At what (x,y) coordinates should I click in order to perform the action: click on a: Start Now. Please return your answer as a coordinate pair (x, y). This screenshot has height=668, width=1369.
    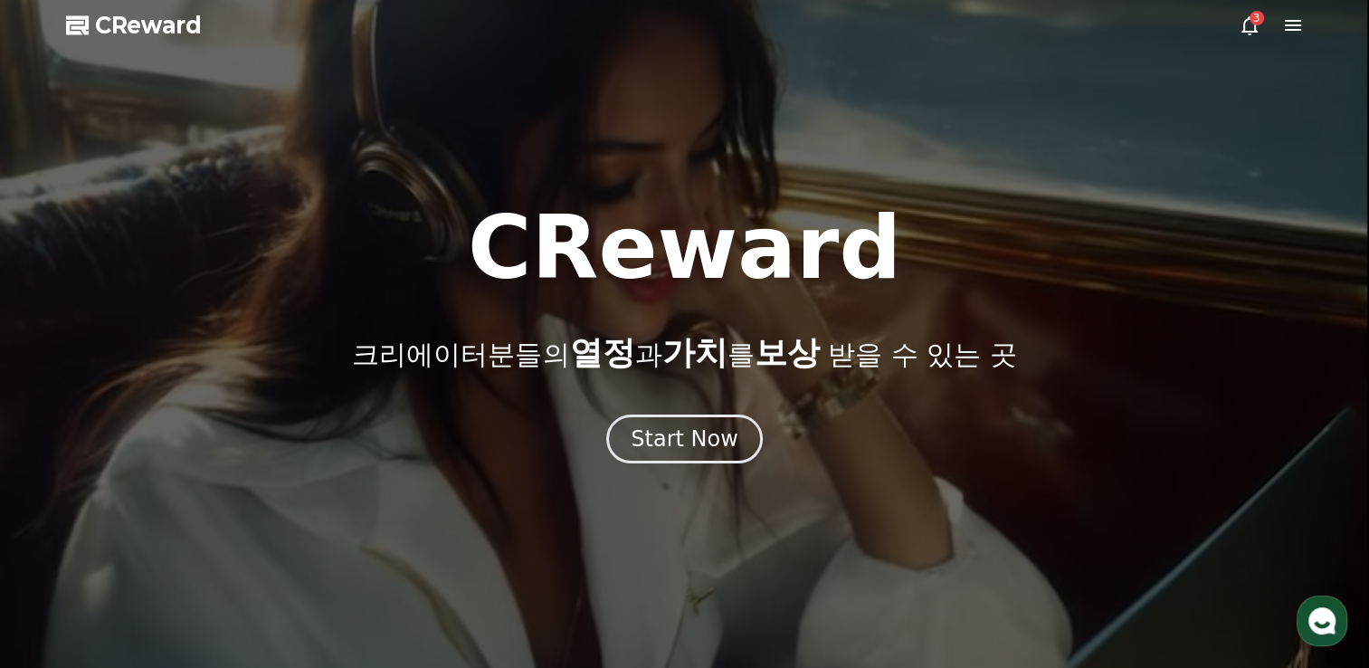
    Looking at the image, I should click on (684, 441).